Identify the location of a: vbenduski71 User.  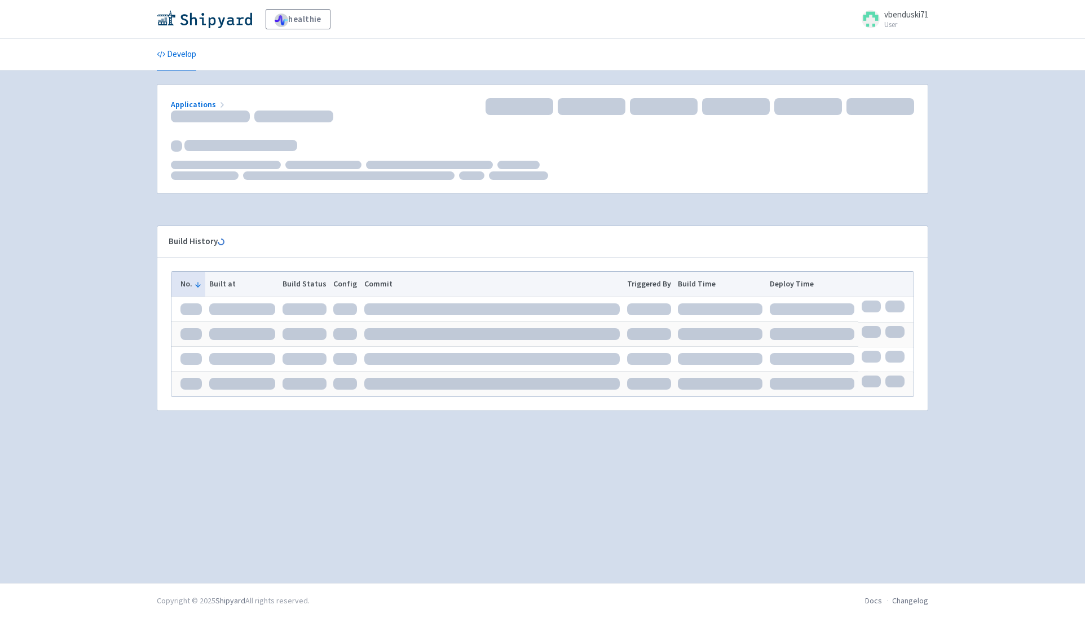
(891, 19).